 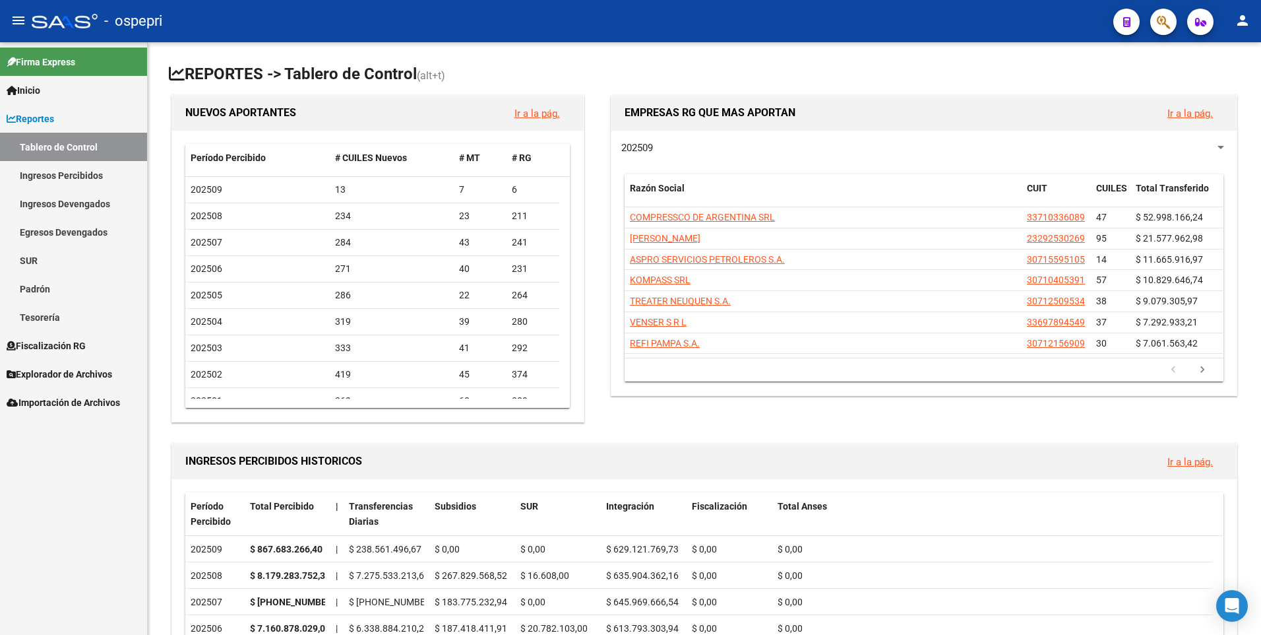 What do you see at coordinates (392, 374) in the screenshot?
I see `div: 419` at bounding box center [392, 374].